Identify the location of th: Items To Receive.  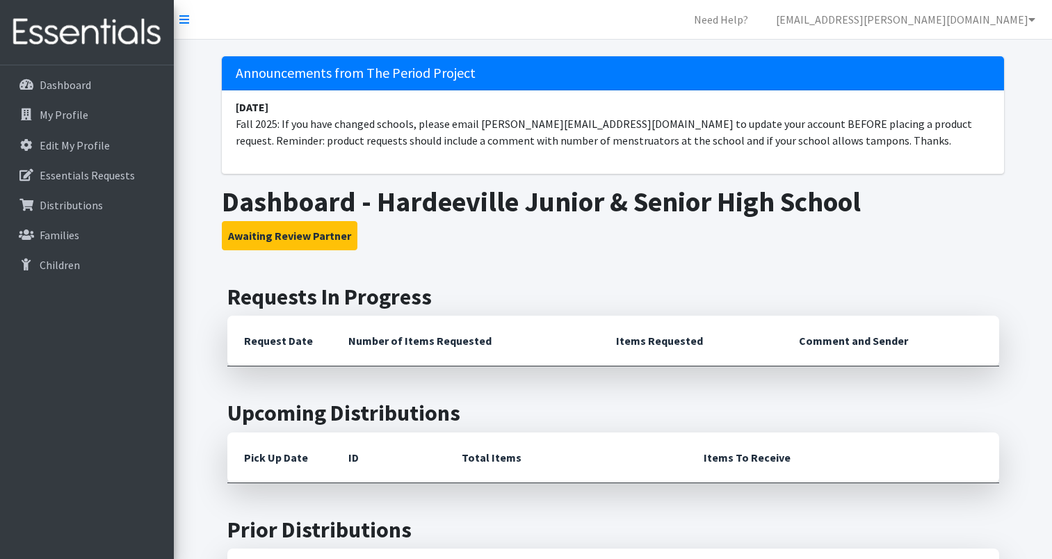
(843, 458).